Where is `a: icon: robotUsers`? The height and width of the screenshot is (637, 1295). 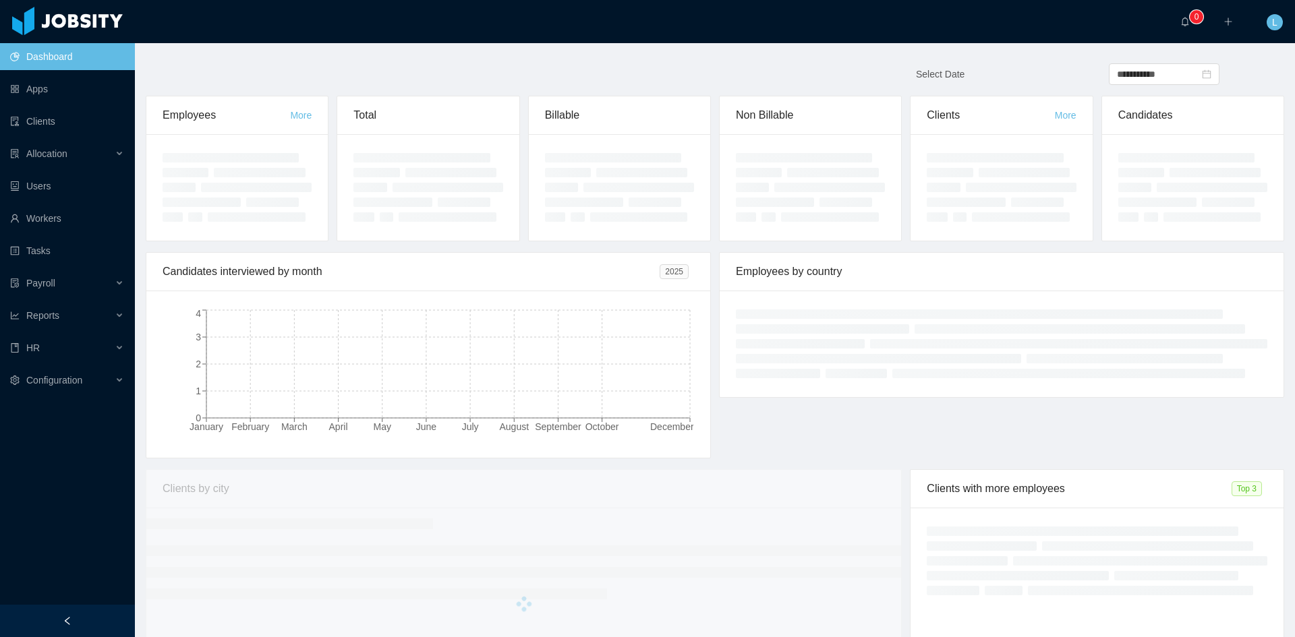
a: icon: robotUsers is located at coordinates (67, 186).